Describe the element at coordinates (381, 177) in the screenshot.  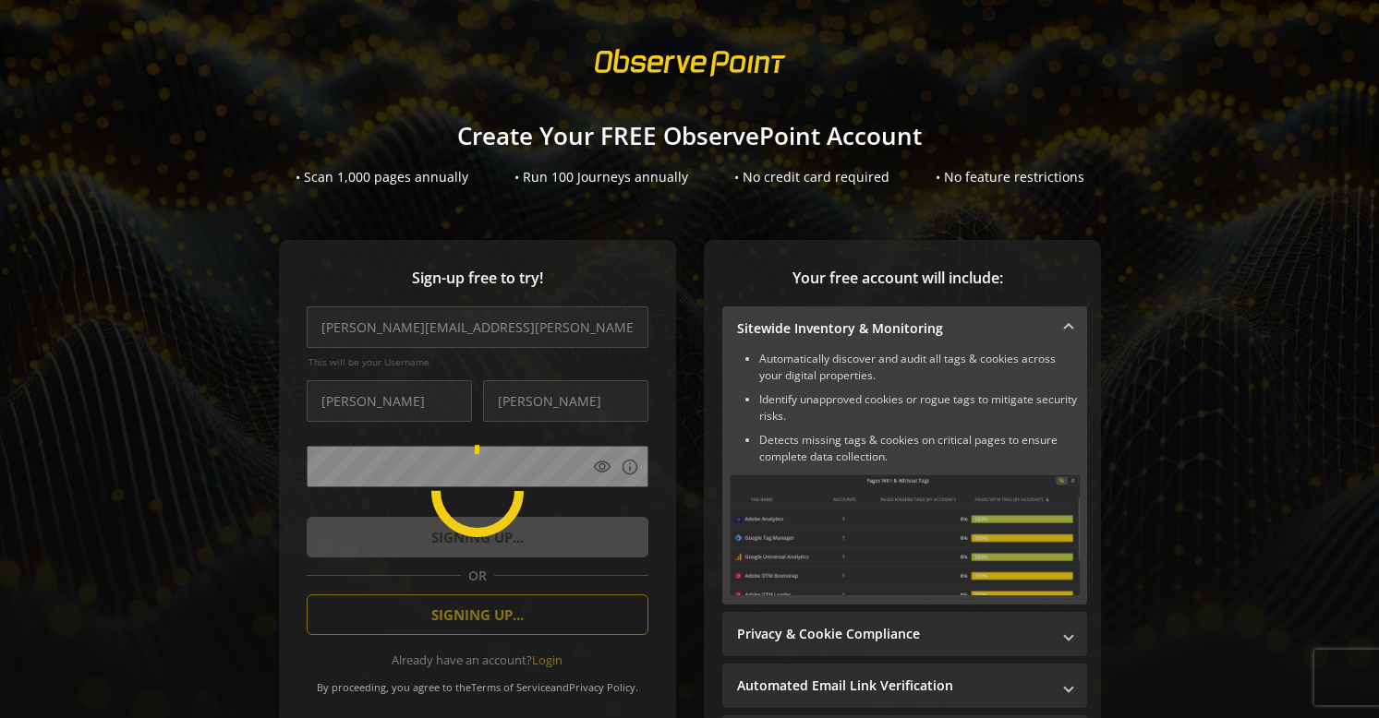
I see `div: • Scan 1,000 pages annually` at that location.